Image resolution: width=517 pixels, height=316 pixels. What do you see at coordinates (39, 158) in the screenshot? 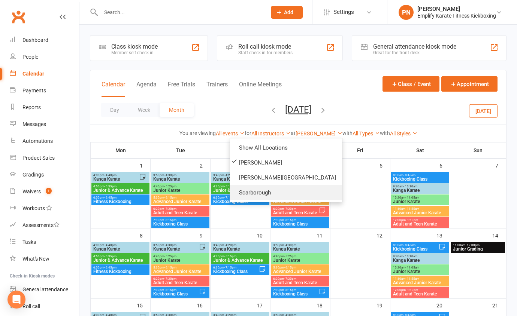
I see `div: Product Sales` at bounding box center [39, 158].